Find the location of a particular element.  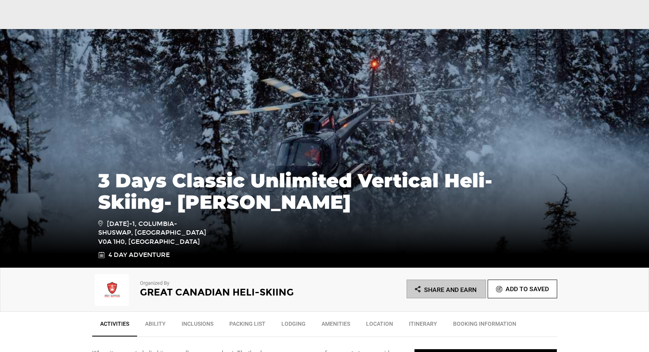

a: Amenities is located at coordinates (336, 326).